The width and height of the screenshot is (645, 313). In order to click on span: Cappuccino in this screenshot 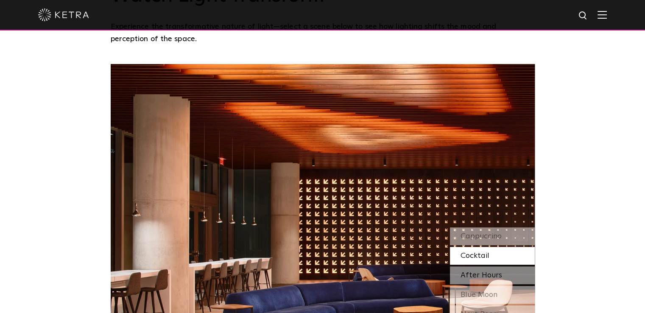, I will do `click(481, 236)`.